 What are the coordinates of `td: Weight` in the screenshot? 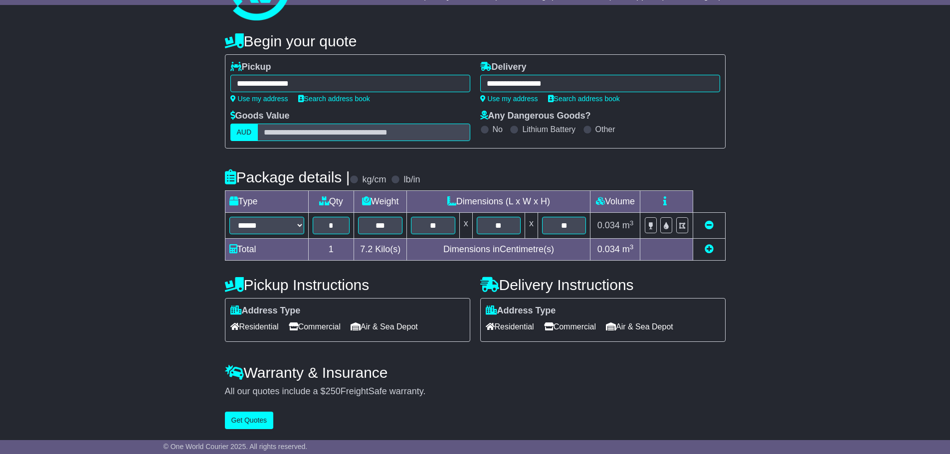 It's located at (381, 202).